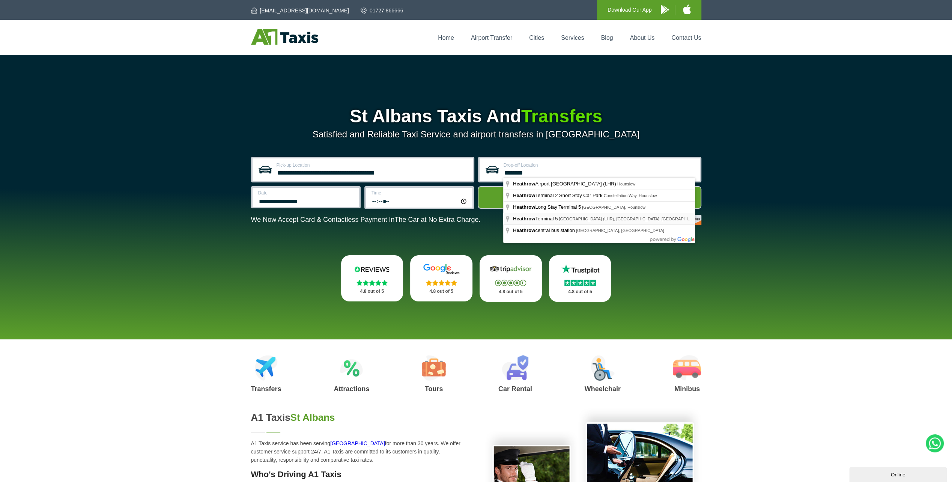  I want to click on h3: Transfers, so click(266, 389).